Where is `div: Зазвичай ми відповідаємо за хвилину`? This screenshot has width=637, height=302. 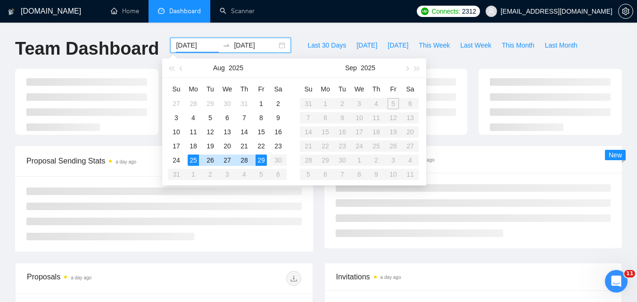
div: Зазвичай ми відповідаємо за хвилину is located at coordinates (88, 214).